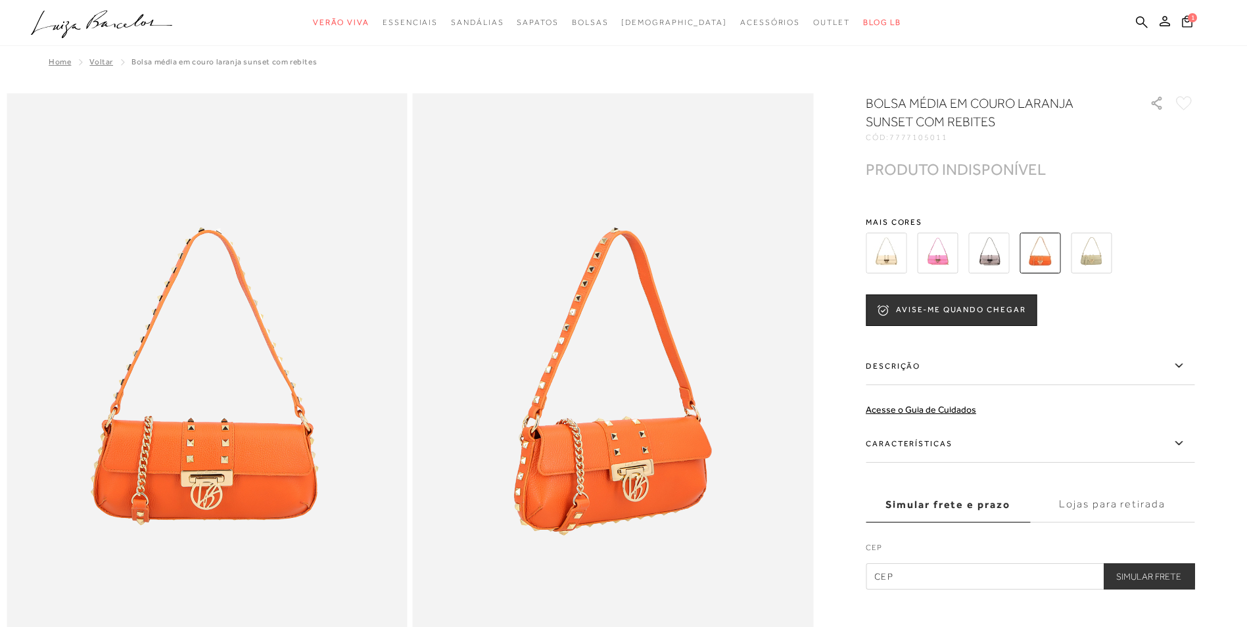 Image resolution: width=1247 pixels, height=627 pixels. What do you see at coordinates (1187, 23) in the screenshot?
I see `button: 1` at bounding box center [1187, 23].